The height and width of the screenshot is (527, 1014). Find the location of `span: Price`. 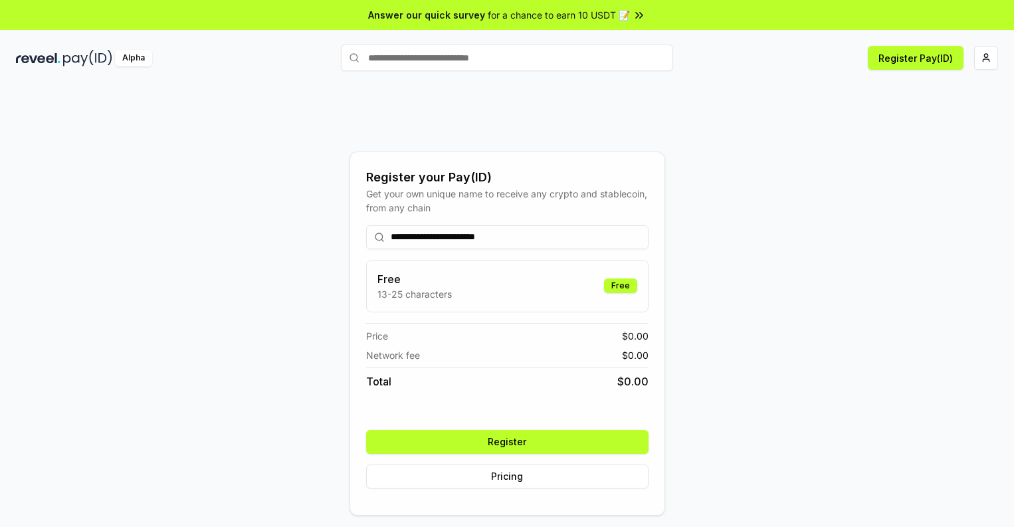

span: Price is located at coordinates (377, 336).